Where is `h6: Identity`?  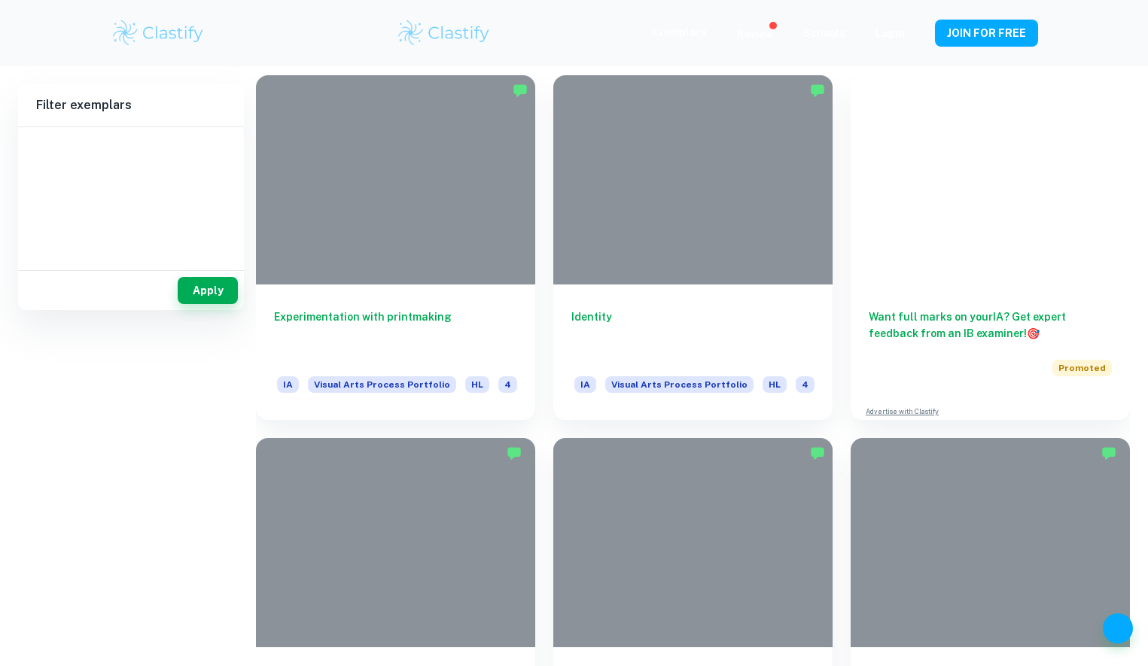 h6: Identity is located at coordinates (692, 333).